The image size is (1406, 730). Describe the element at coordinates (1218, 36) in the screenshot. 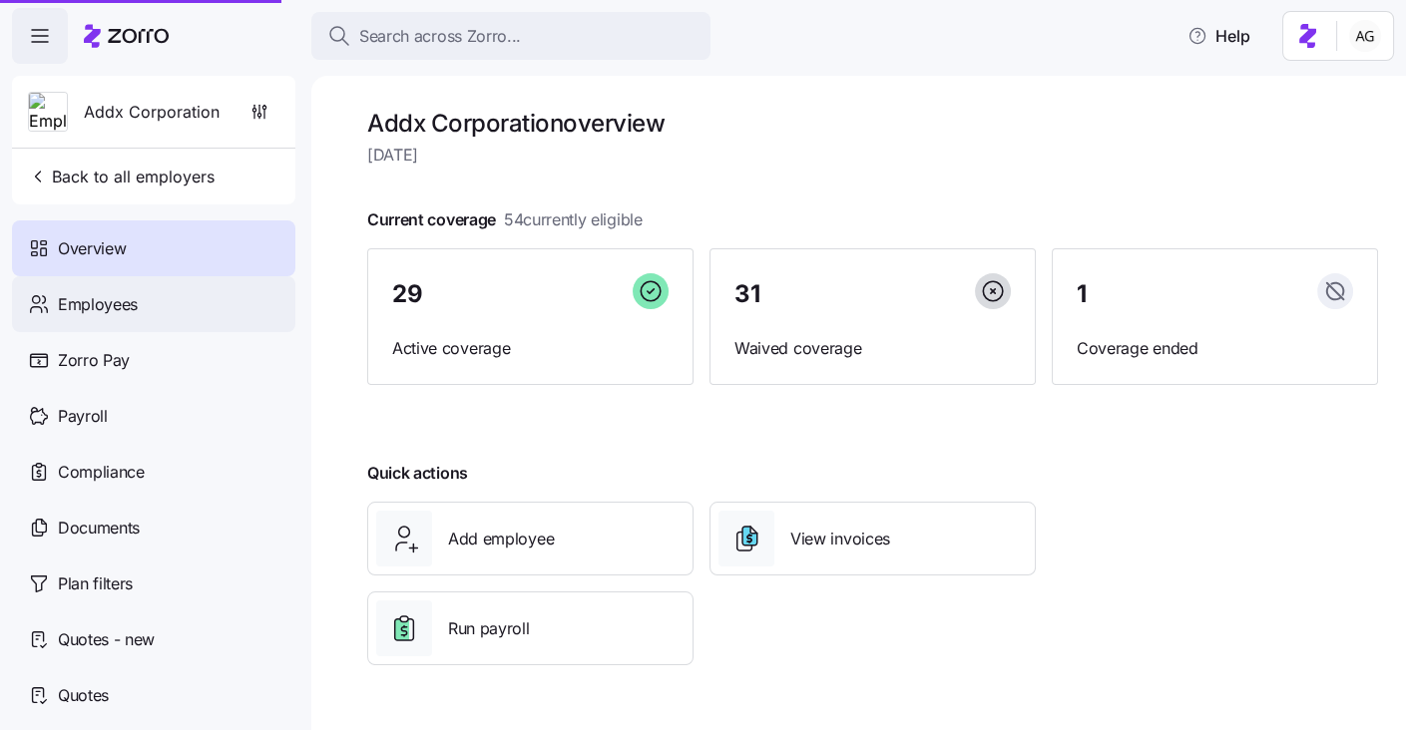

I see `button: Help` at that location.